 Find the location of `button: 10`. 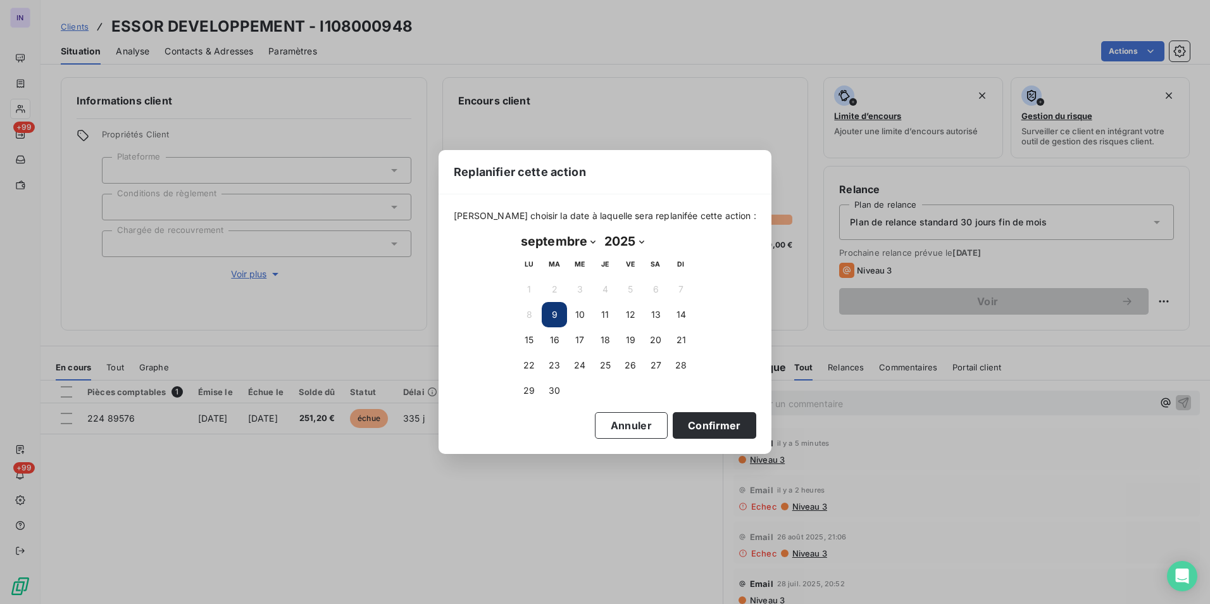

button: 10 is located at coordinates (580, 314).